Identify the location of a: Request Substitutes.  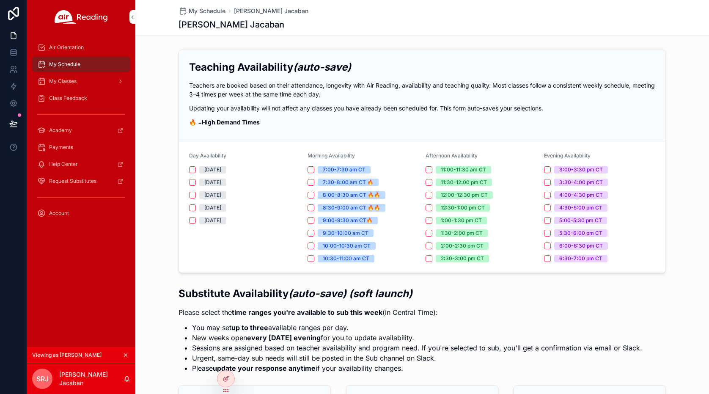
(81, 181).